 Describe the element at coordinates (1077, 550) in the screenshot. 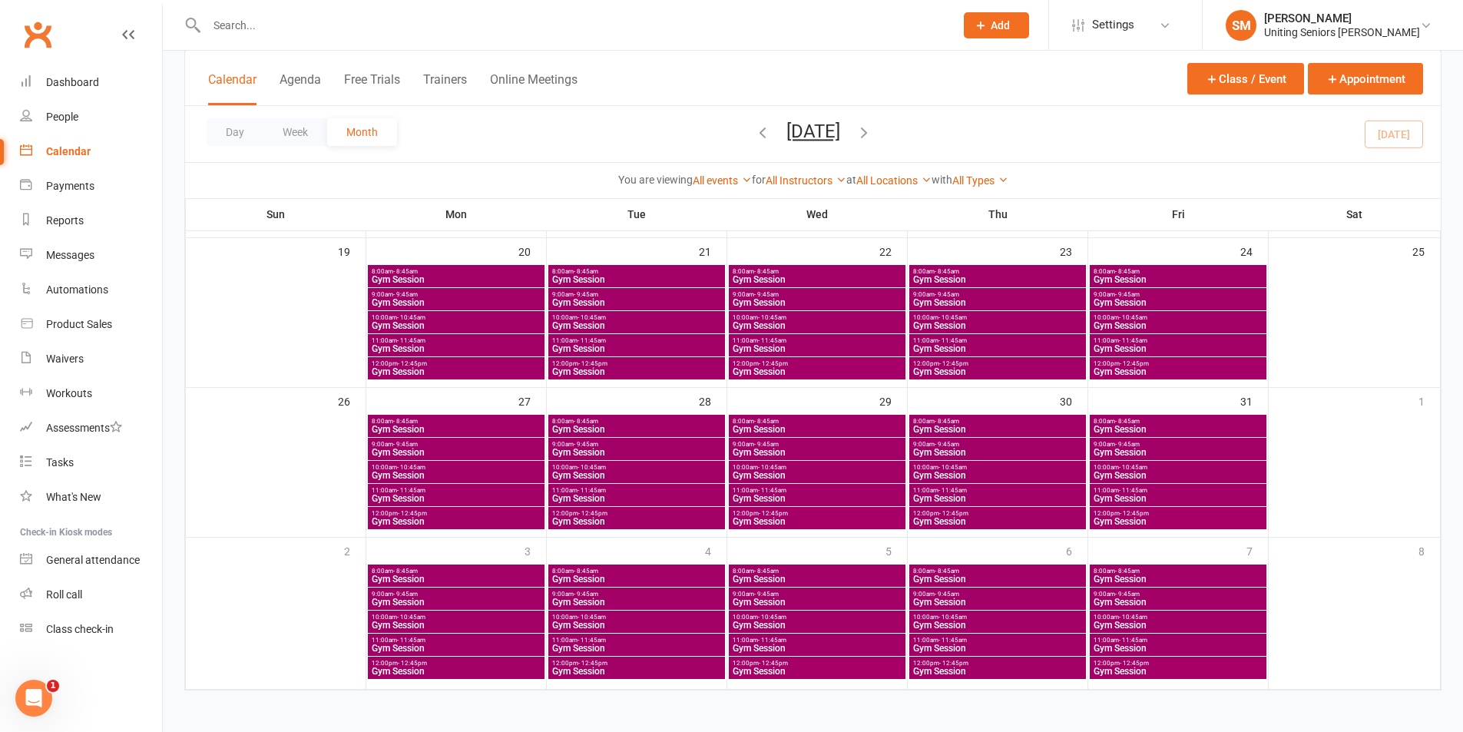

I see `div: 6` at that location.